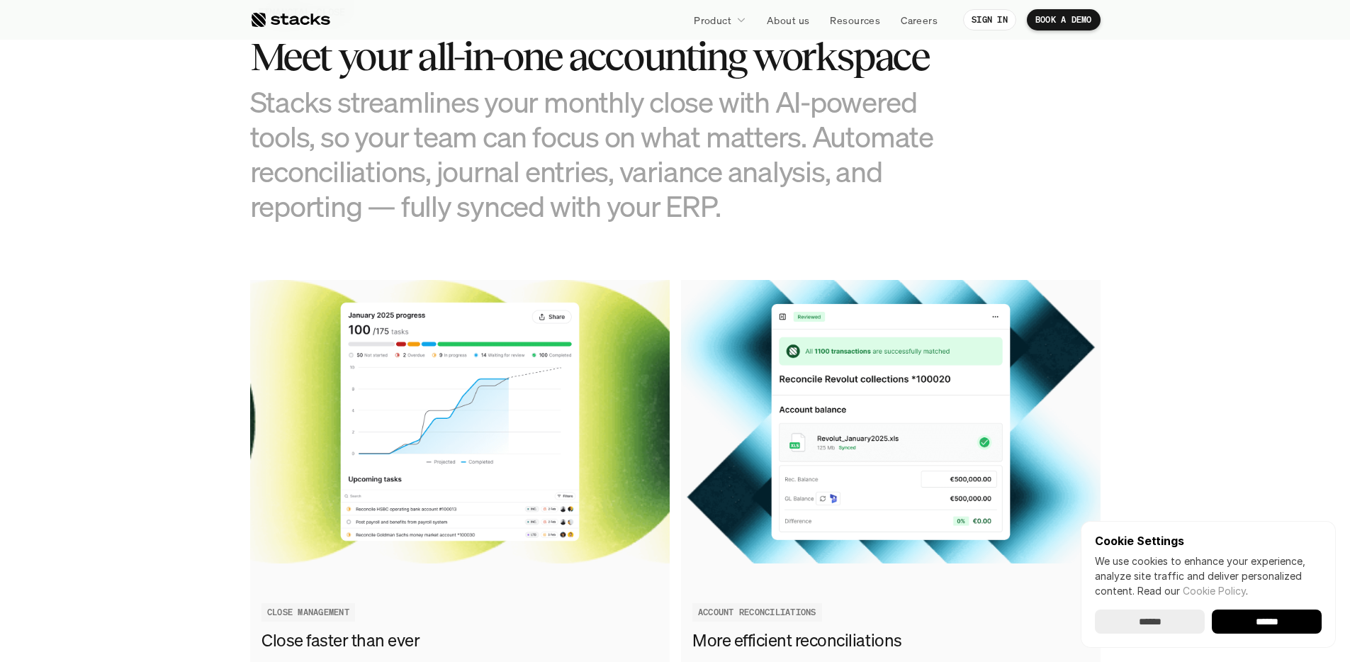 The width and height of the screenshot is (1350, 662). What do you see at coordinates (1192, 590) in the screenshot?
I see `span: Read our .` at bounding box center [1192, 590].